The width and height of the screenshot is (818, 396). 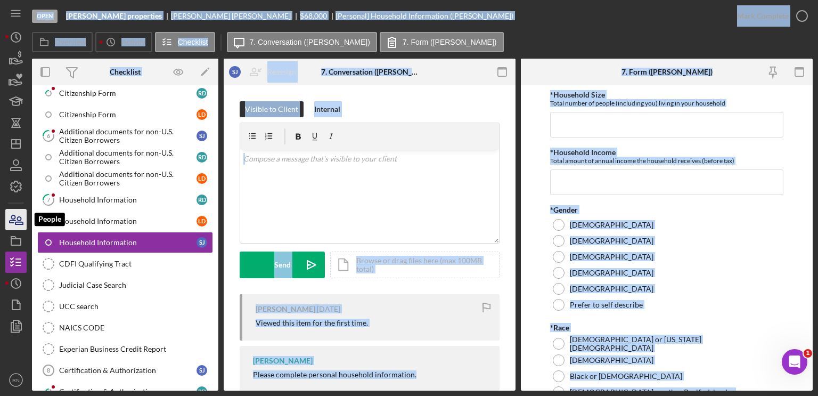 I want to click on label: Checklist, so click(x=193, y=42).